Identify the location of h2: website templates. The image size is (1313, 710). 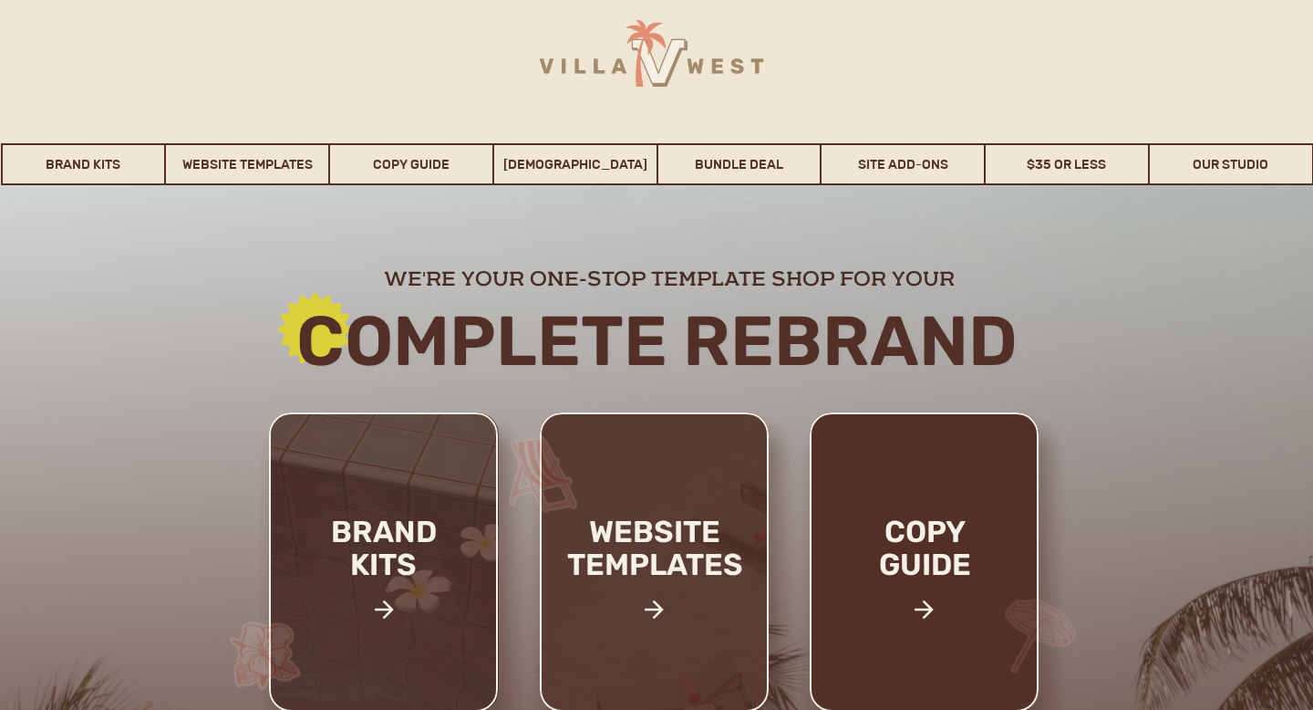
(655, 567).